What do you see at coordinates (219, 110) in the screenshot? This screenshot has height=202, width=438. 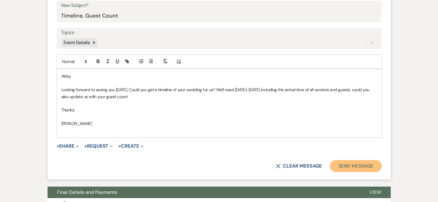 I see `p: Thanks,` at bounding box center [219, 110].